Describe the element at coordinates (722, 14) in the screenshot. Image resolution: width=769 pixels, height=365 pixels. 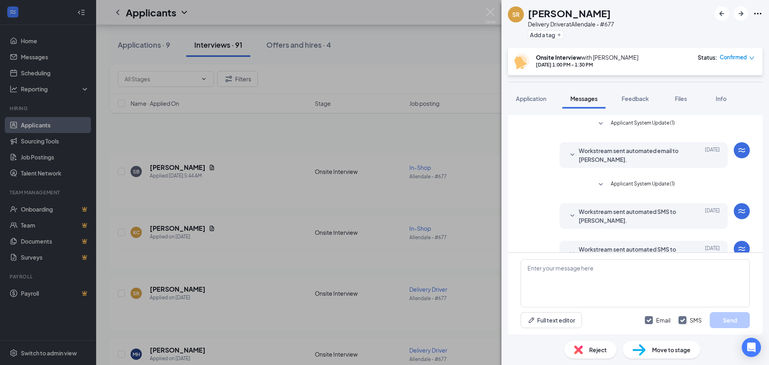
I see `button: ArrowLeftNew` at that location.